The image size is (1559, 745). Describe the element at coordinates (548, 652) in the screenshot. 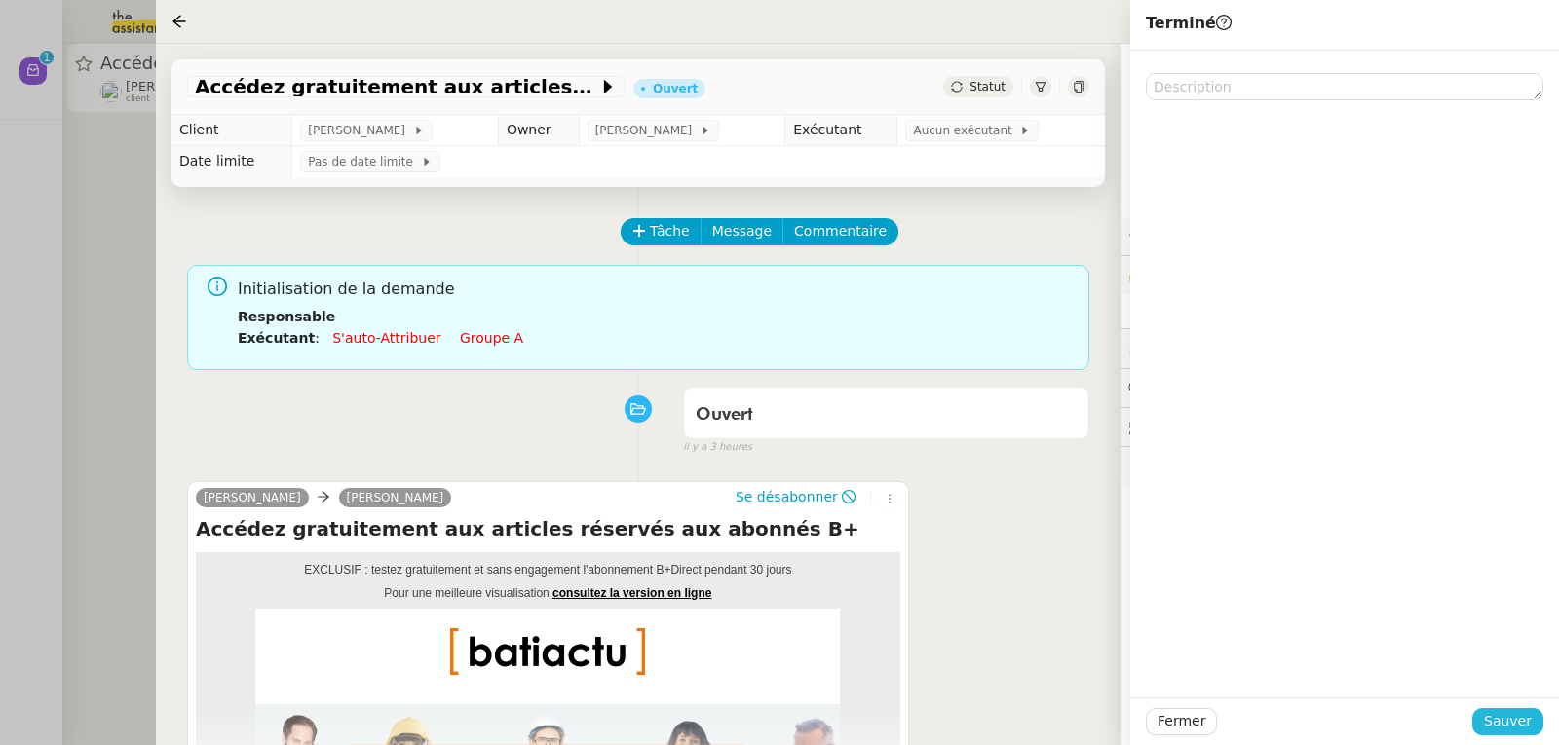

I see `img: naJsYrPZznKP.png` at that location.